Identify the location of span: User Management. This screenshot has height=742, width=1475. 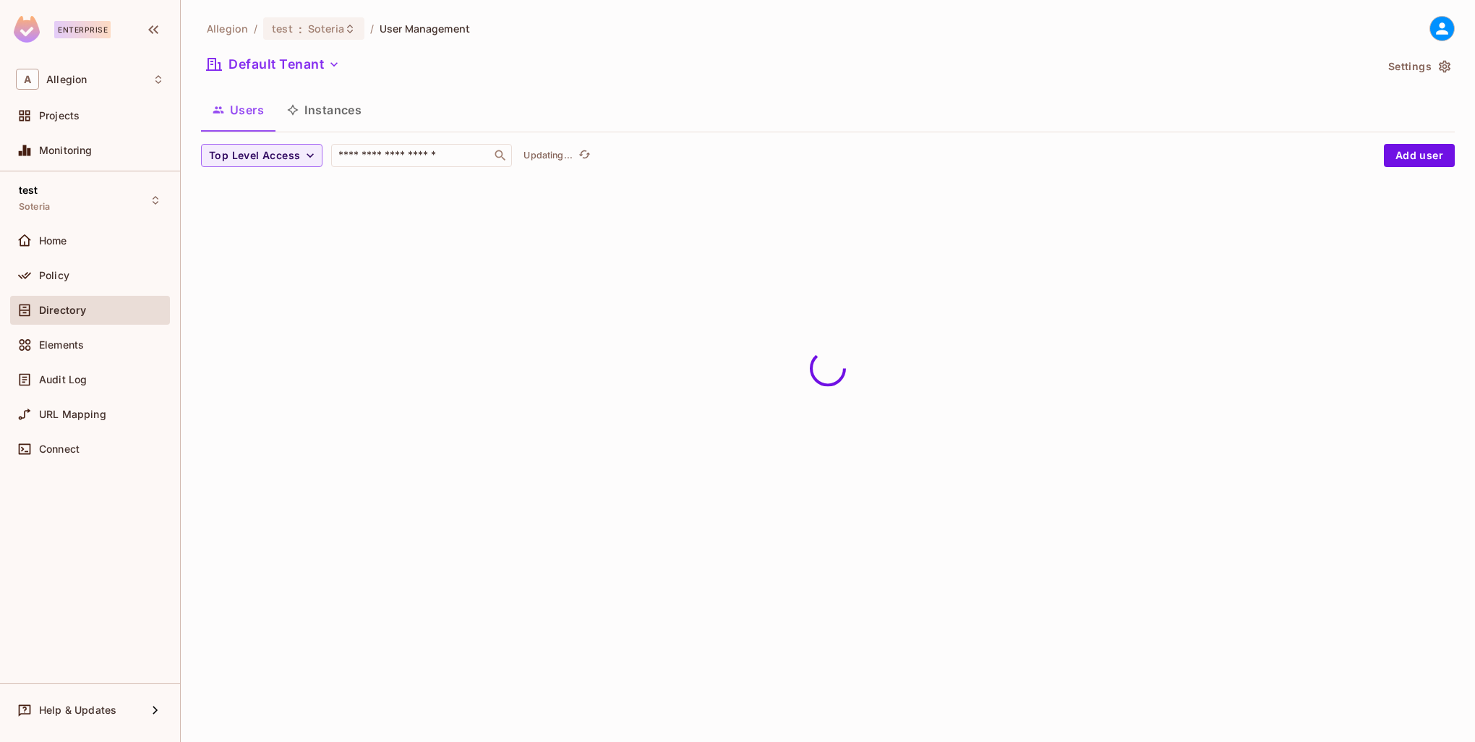
(424, 28).